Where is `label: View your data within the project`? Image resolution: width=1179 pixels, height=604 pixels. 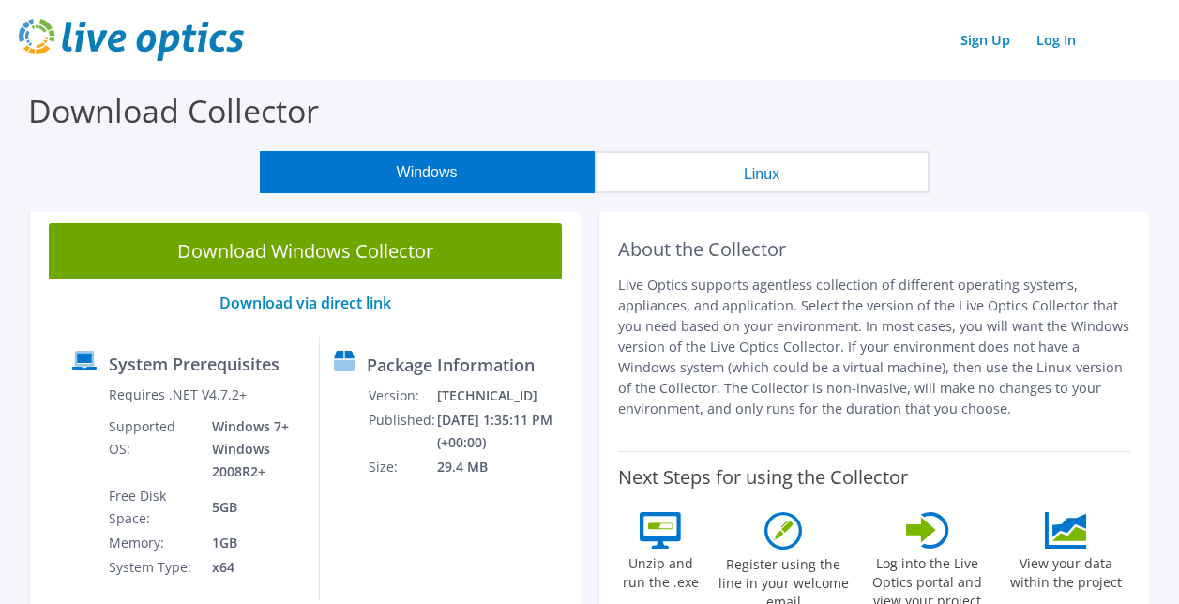 label: View your data within the project is located at coordinates (1066, 570).